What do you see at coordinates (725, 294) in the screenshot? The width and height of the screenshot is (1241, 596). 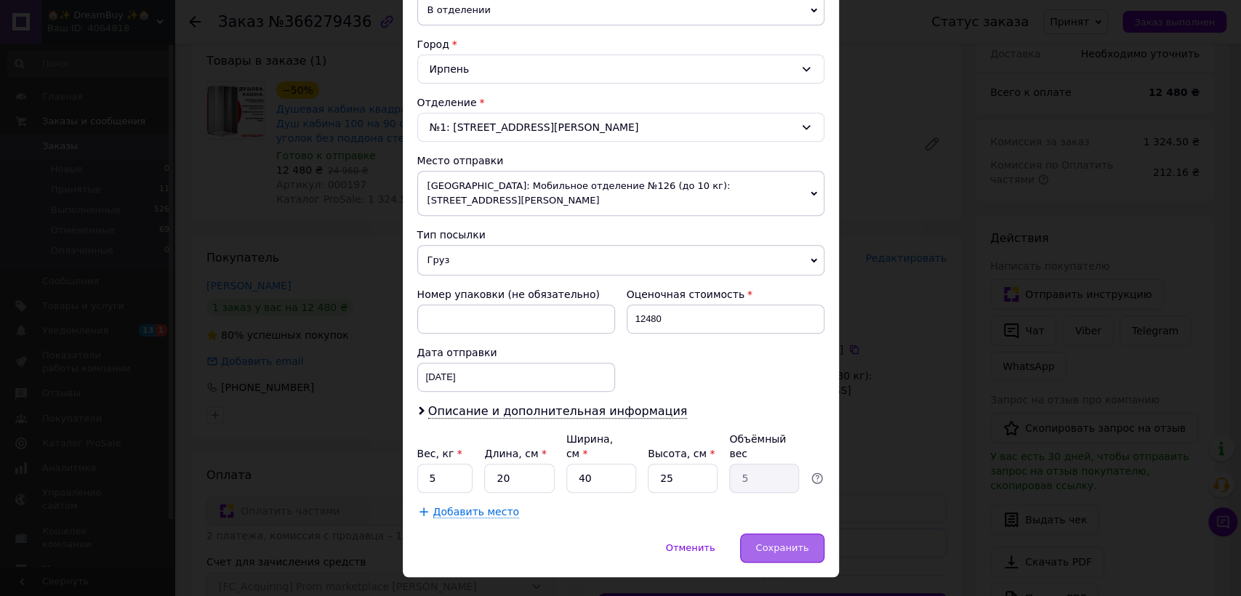 I see `div: Оценочная стоимость` at bounding box center [725, 294].